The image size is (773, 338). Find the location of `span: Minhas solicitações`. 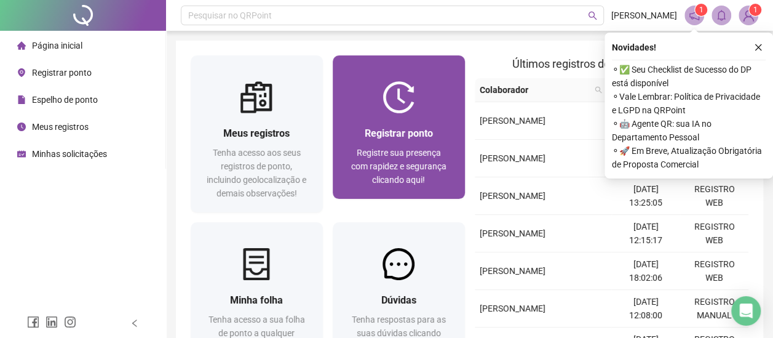

span: Minhas solicitações is located at coordinates (70, 154).